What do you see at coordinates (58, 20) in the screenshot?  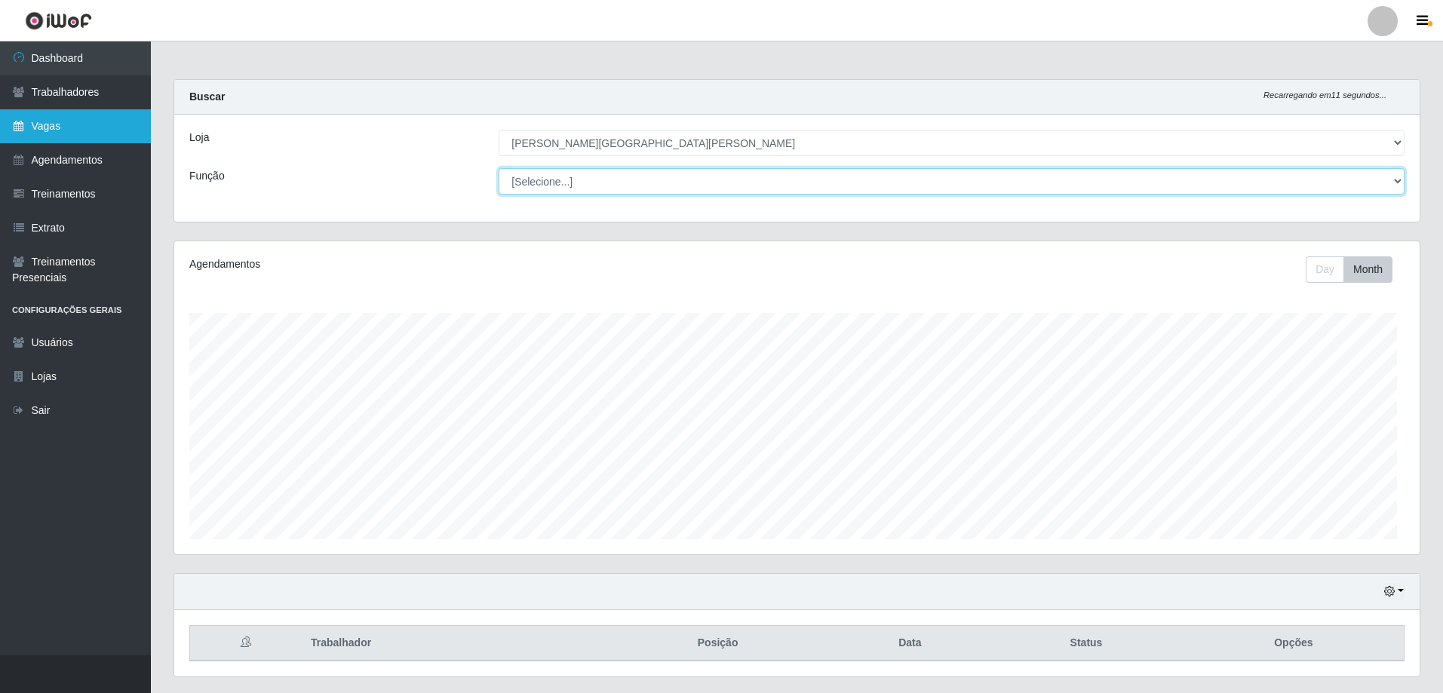 I see `img: CoreUI Logo` at bounding box center [58, 20].